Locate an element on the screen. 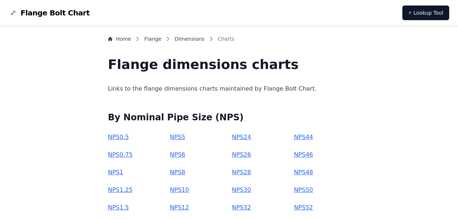 This screenshot has height=219, width=458. img: Flange Bolt Chart Logo is located at coordinates (13, 13).